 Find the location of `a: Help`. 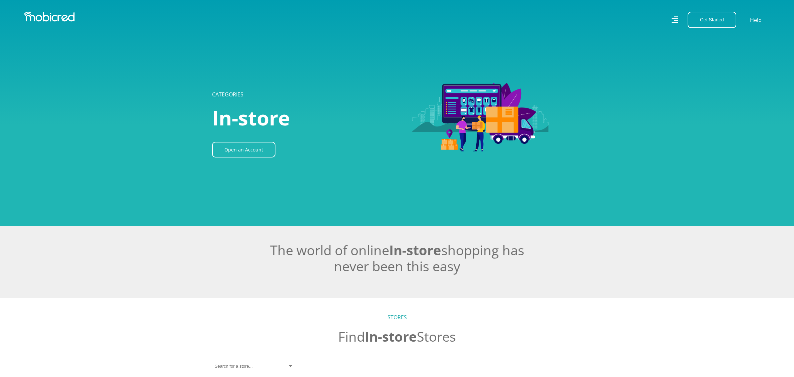

a: Help is located at coordinates (755, 20).